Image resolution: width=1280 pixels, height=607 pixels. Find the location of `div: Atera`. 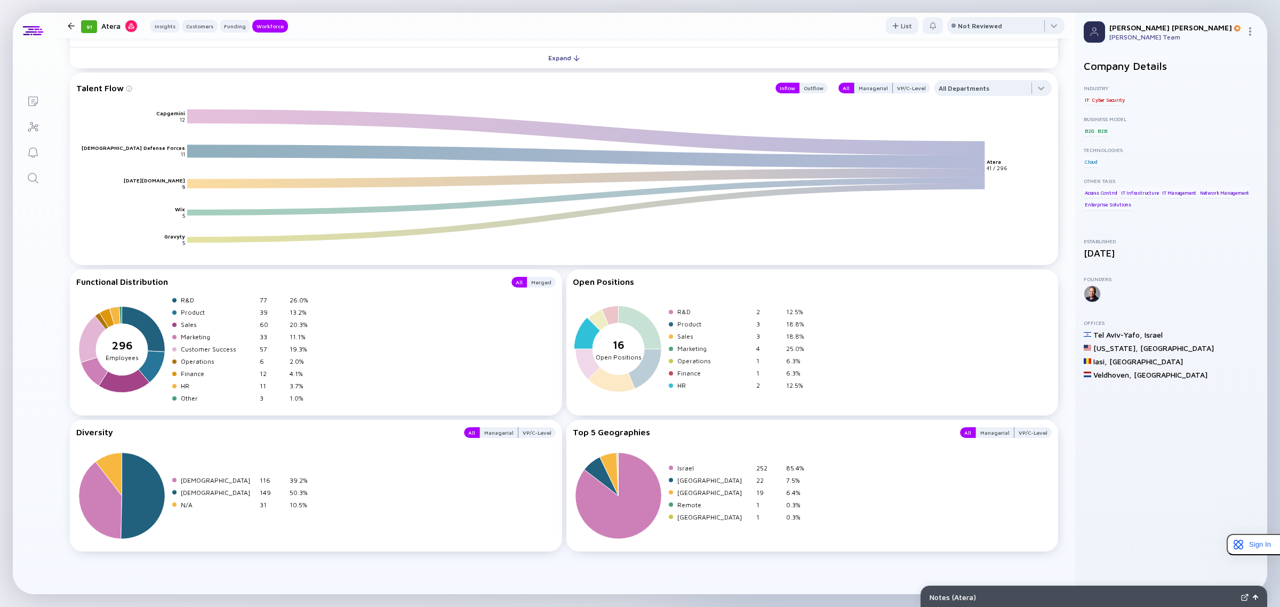

div: Atera is located at coordinates (119, 26).